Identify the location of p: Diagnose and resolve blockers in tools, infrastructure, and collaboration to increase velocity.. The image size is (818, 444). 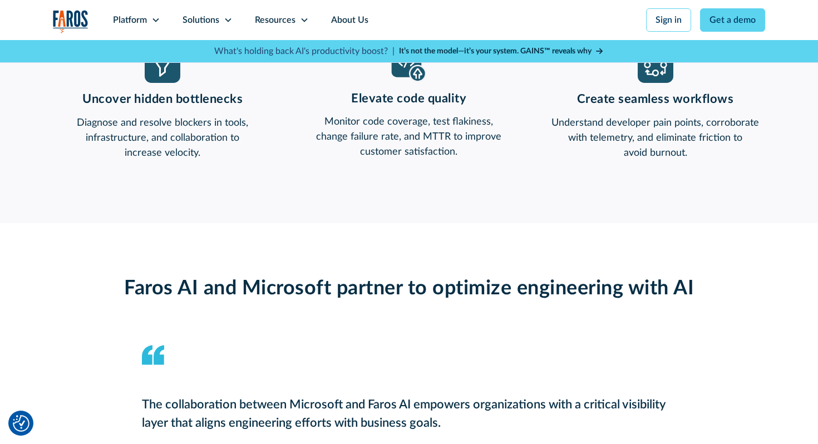
(162, 138).